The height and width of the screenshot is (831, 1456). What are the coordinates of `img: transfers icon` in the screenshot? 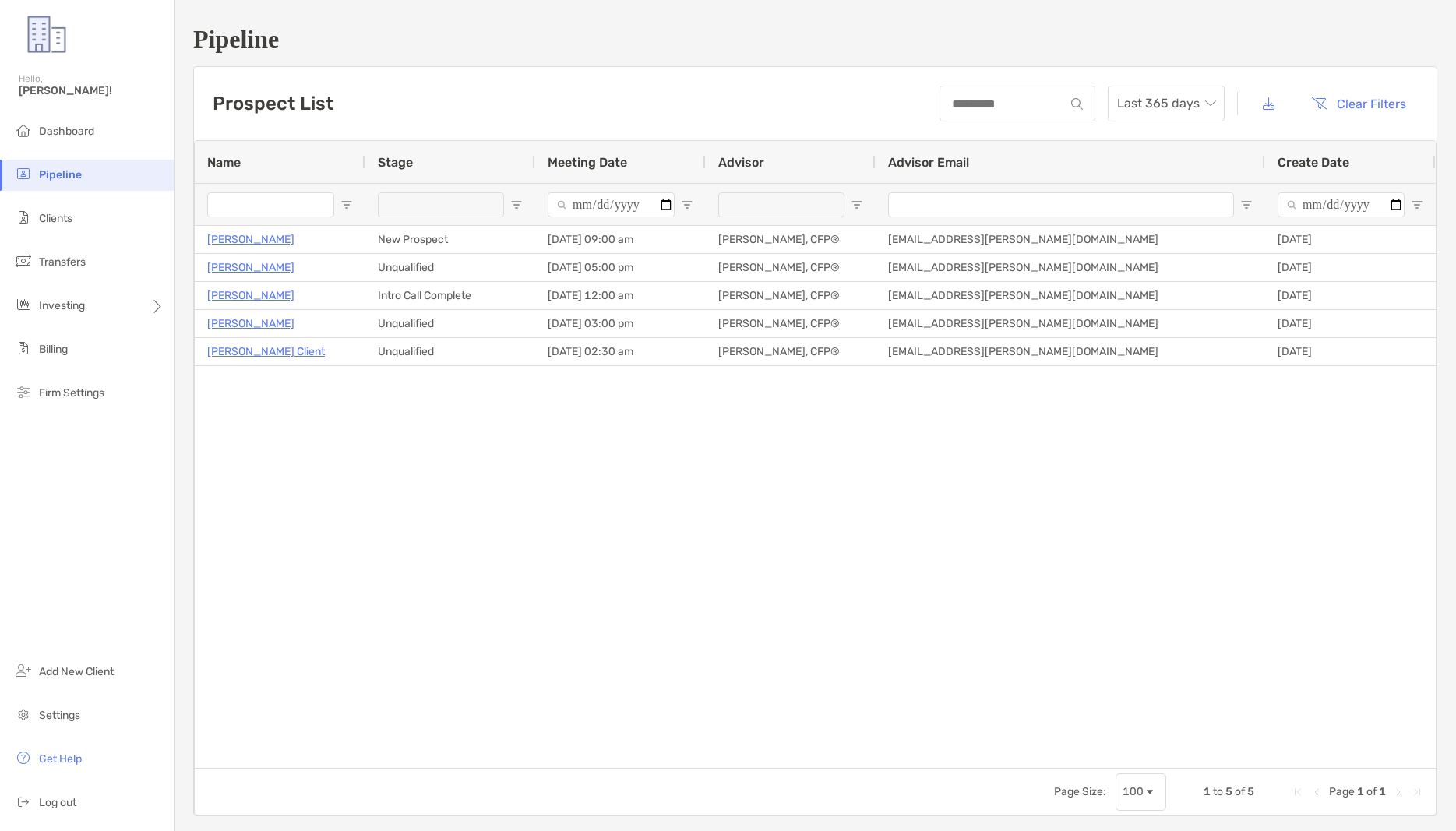 It's located at (23, 261).